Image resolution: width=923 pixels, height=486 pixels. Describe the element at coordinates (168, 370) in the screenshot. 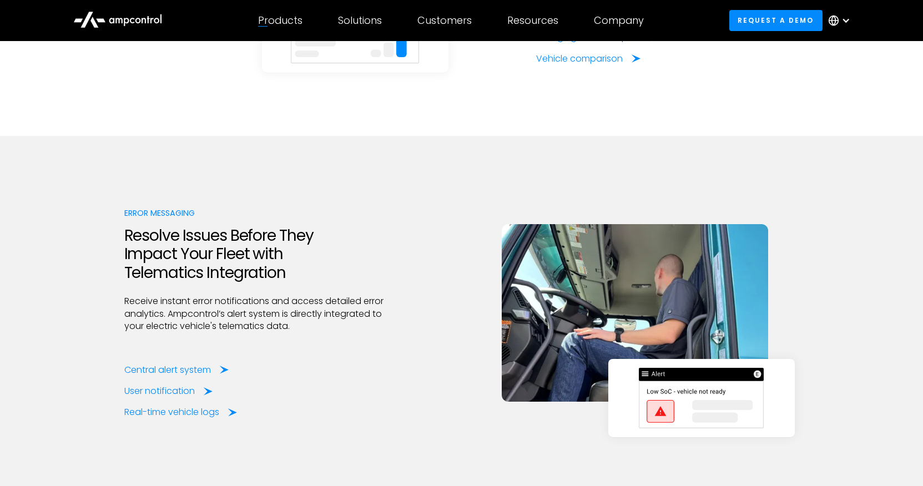

I see `div: Central alert system` at that location.